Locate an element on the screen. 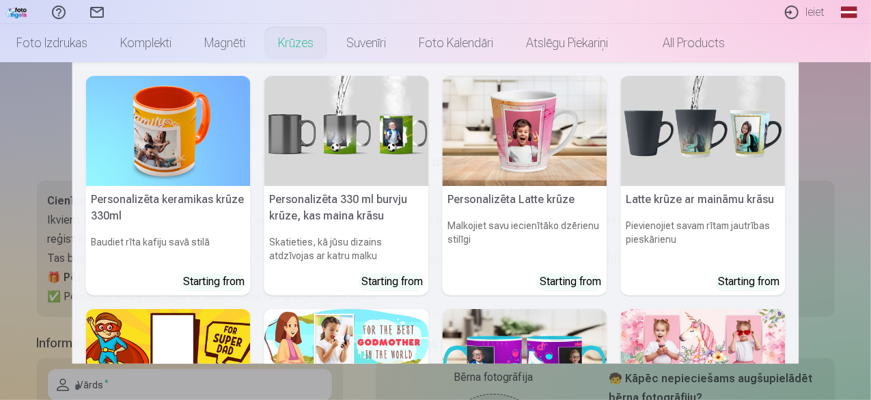 Image resolution: width=871 pixels, height=400 pixels. a: Personalizēta Latte krūzePersonalizēta Latte krūzeMalkojiet savu iecienītāko dzērienu stilīgiStar... is located at coordinates (525, 185).